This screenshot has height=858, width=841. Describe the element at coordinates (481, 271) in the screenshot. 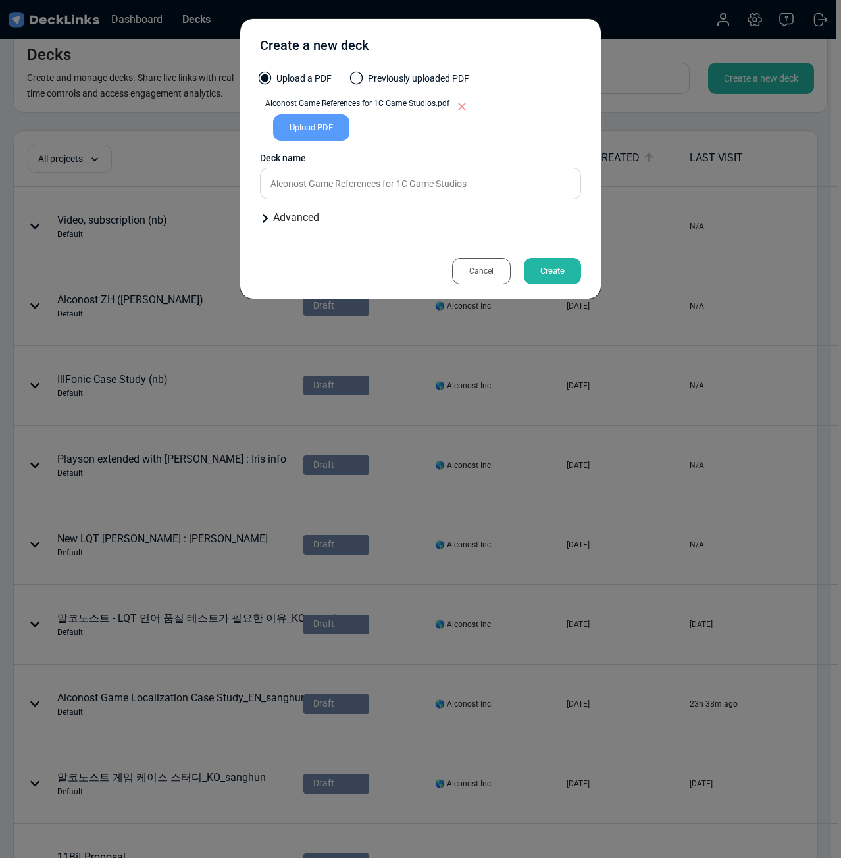

I see `div: Cancel` at that location.